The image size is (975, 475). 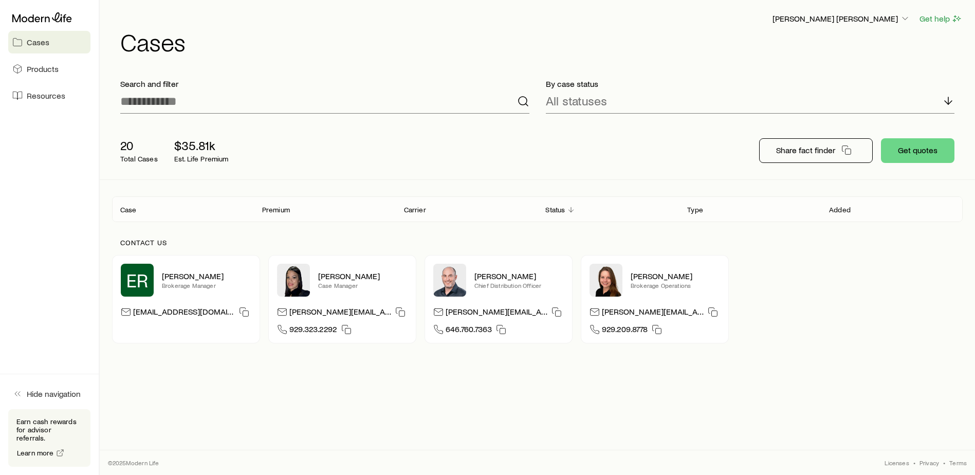 I want to click on button: Get quotes, so click(x=917, y=151).